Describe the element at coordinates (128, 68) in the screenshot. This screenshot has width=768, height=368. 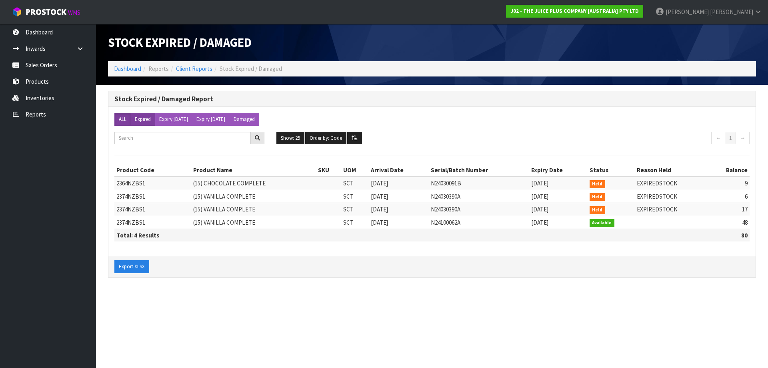
I see `a: Dashboard` at that location.